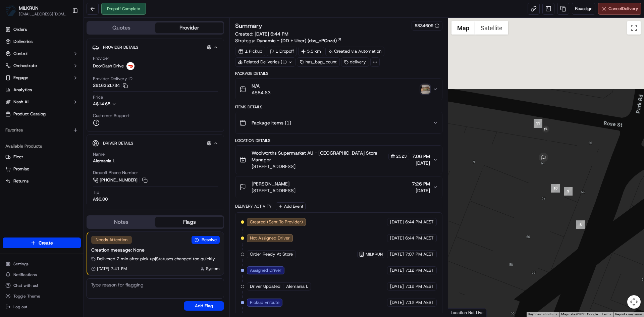 This screenshot has width=644, height=317. What do you see at coordinates (108, 66) in the screenshot?
I see `span: DoorDash Drive` at bounding box center [108, 66].